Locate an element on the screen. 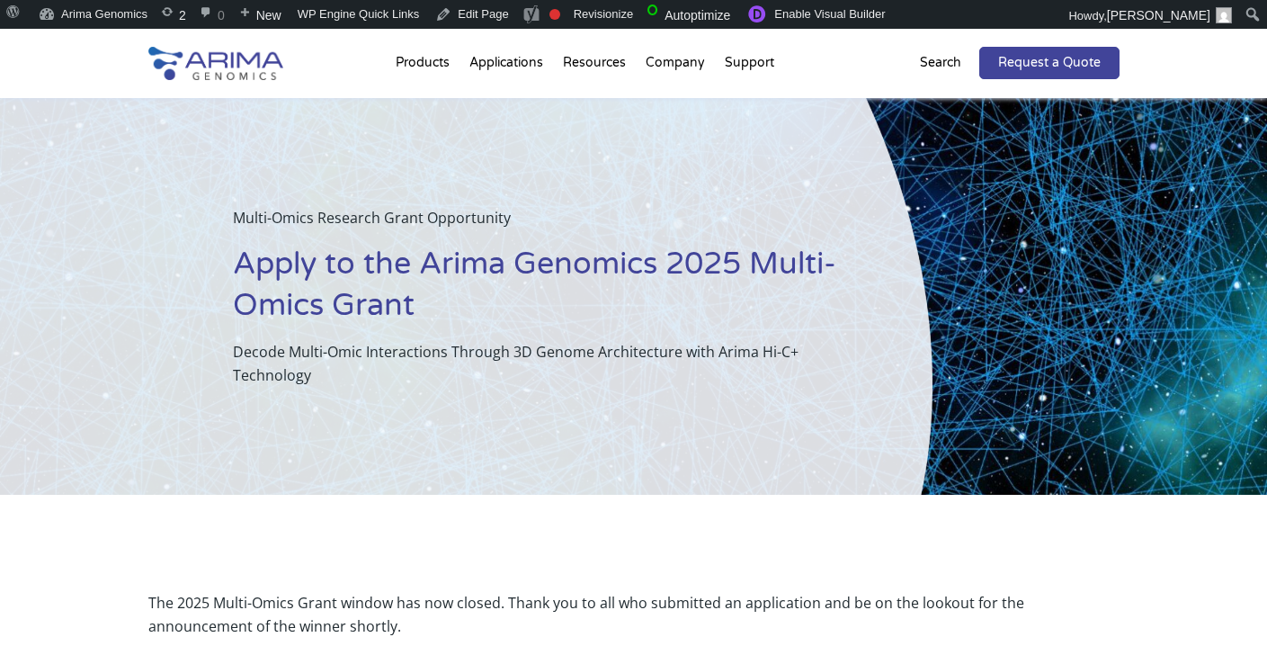  p: The 2025 Multi-Omics Grant window has now closed. Thank you to all who submitted an application a... is located at coordinates (634, 614).